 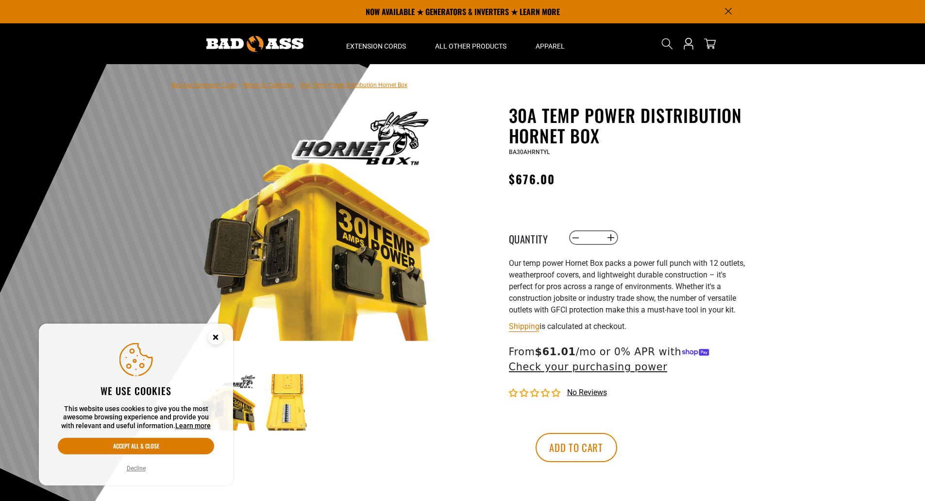 What do you see at coordinates (550, 44) in the screenshot?
I see `summary: Apparel` at bounding box center [550, 44].